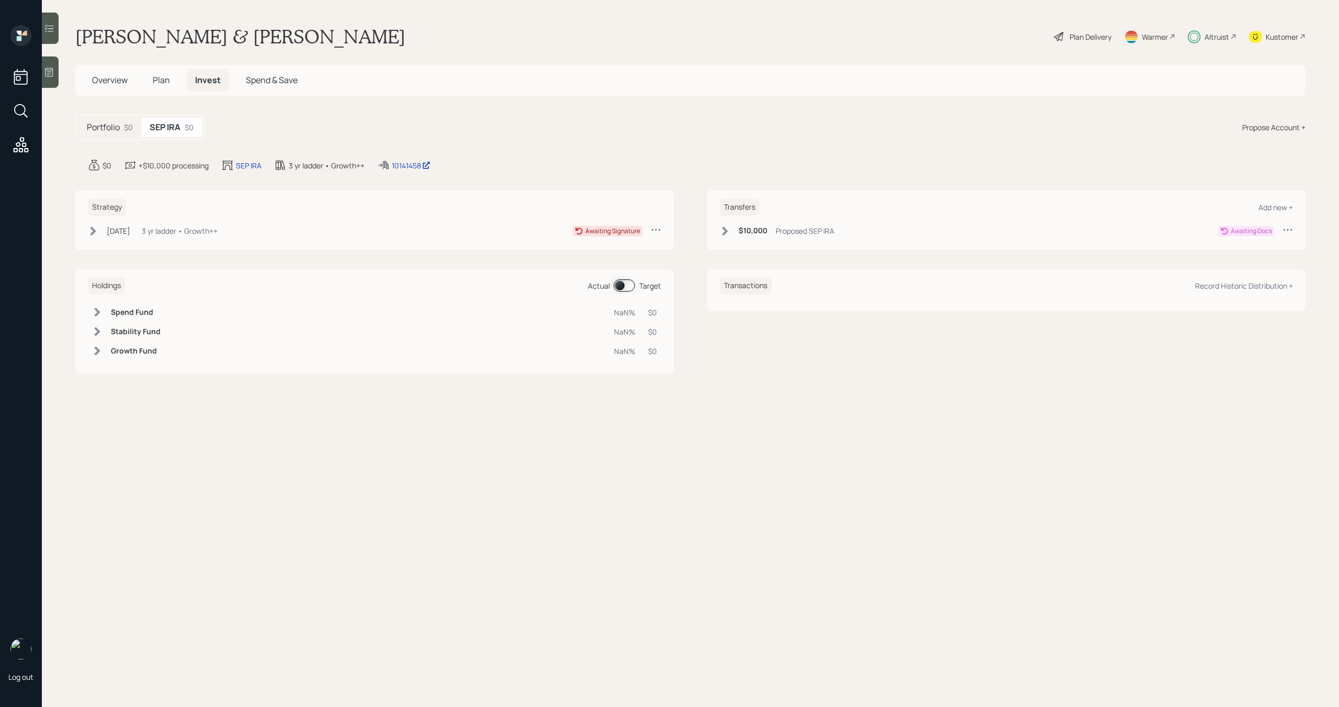 Image resolution: width=1339 pixels, height=707 pixels. I want to click on span: Invest, so click(208, 80).